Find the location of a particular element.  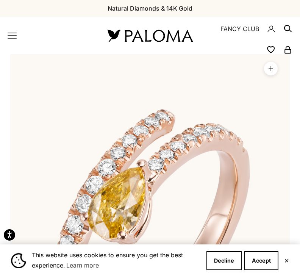

button: Accept is located at coordinates (261, 261).